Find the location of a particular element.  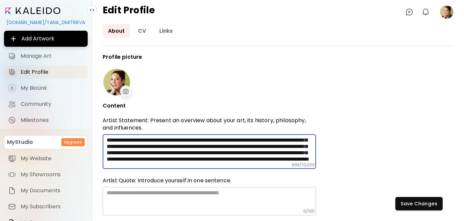

a: About is located at coordinates (116, 31).